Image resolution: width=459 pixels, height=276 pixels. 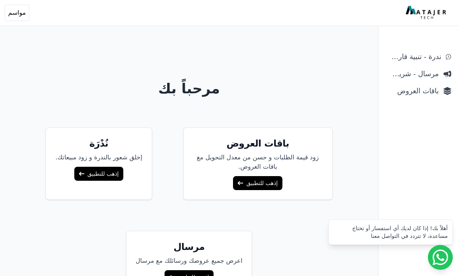 What do you see at coordinates (258, 144) in the screenshot?
I see `h5: باقات العروض` at bounding box center [258, 144].